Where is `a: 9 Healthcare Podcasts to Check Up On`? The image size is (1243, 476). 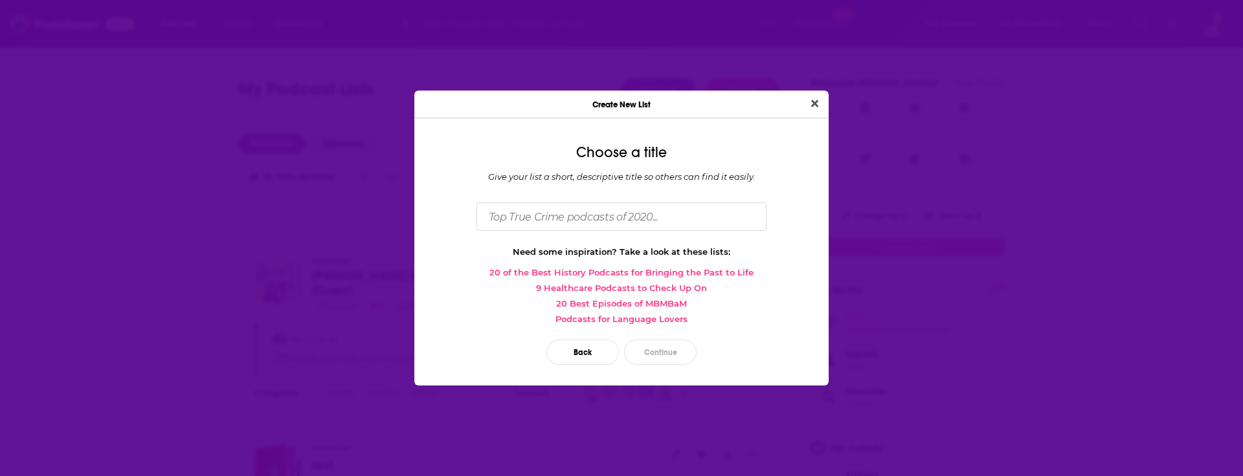 a: 9 Healthcare Podcasts to Check Up On is located at coordinates (621, 288).